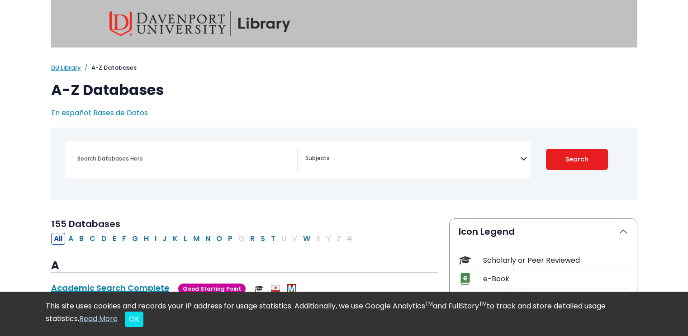 This screenshot has width=688, height=336. Describe the element at coordinates (98, 318) in the screenshot. I see `a: Read More` at that location.